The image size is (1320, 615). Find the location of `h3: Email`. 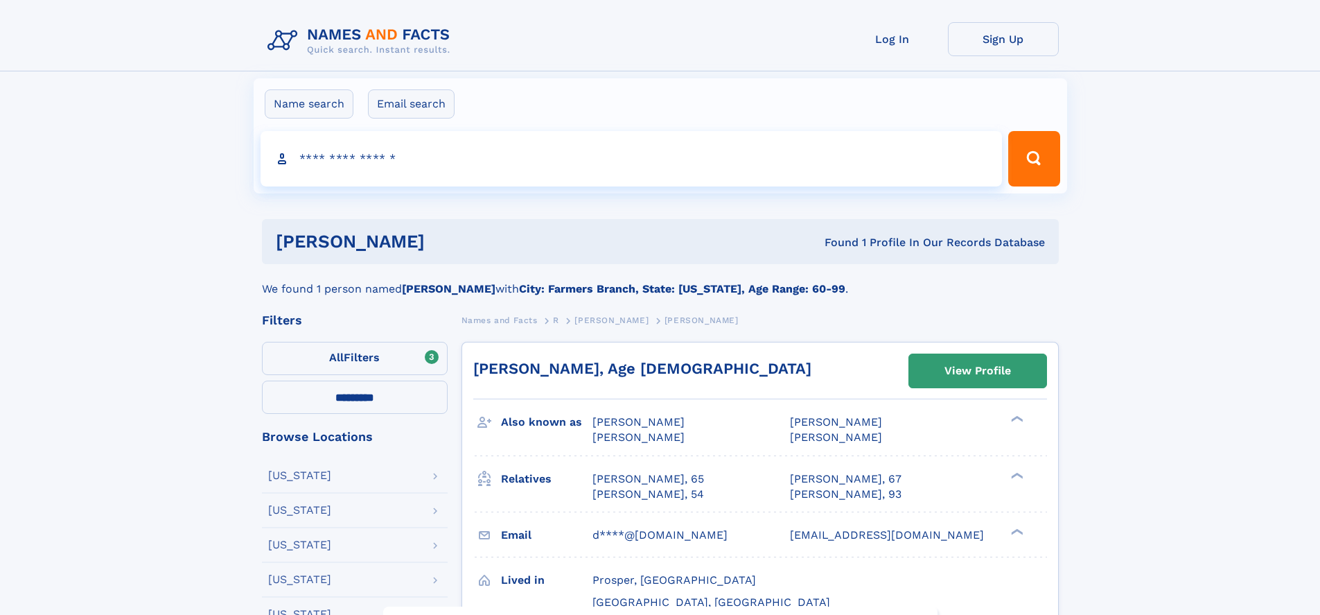

h3: Email is located at coordinates (547, 535).